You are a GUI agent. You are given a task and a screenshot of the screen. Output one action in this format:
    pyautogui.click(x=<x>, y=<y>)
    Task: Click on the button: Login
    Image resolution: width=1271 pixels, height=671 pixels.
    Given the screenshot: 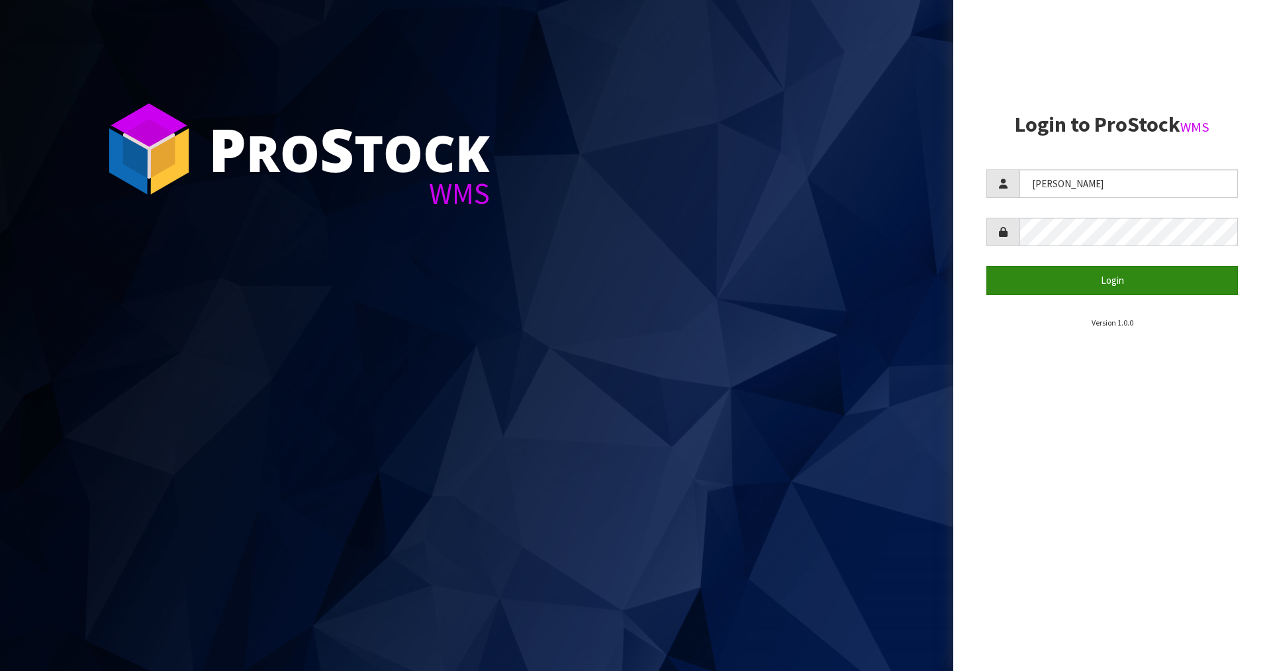 What is the action you would take?
    pyautogui.click(x=1112, y=280)
    